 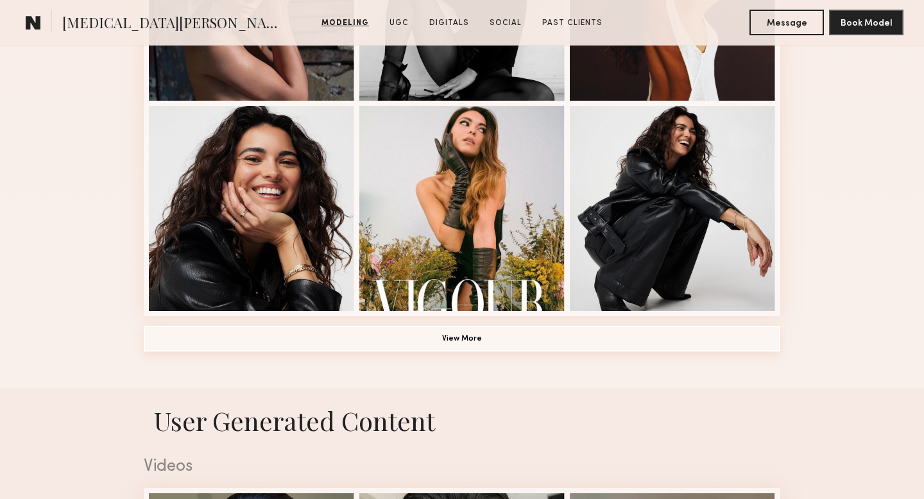 What do you see at coordinates (506, 23) in the screenshot?
I see `a: Social` at bounding box center [506, 23].